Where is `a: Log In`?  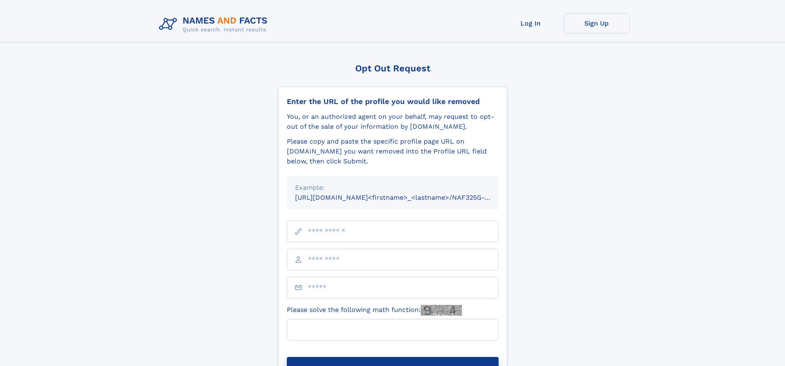 a: Log In is located at coordinates (531, 23).